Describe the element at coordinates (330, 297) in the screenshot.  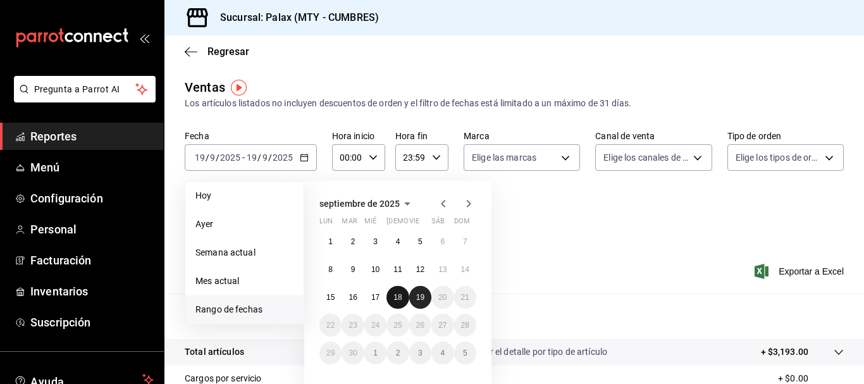
I see `abbr: 15 de septiembre de 2025` at that location.